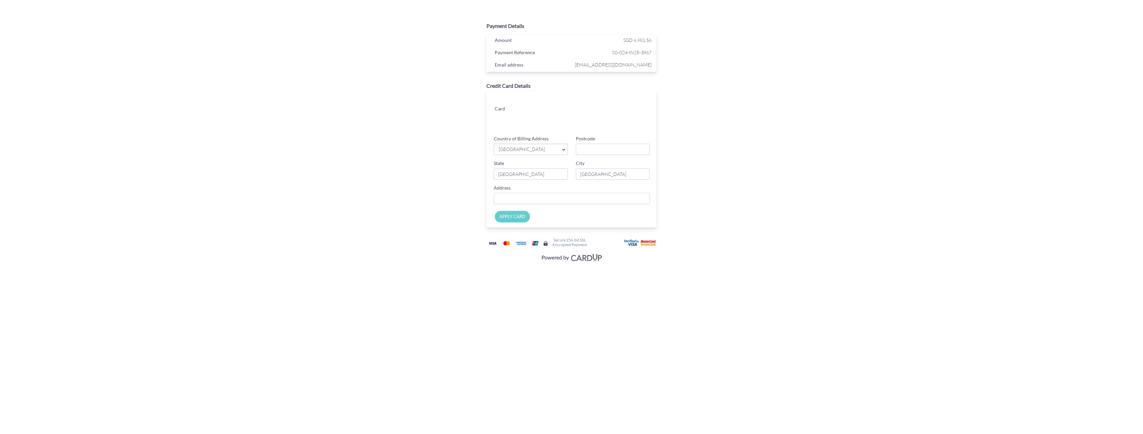 The height and width of the screenshot is (434, 1143). Describe the element at coordinates (502, 188) in the screenshot. I see `label: Address` at that location.